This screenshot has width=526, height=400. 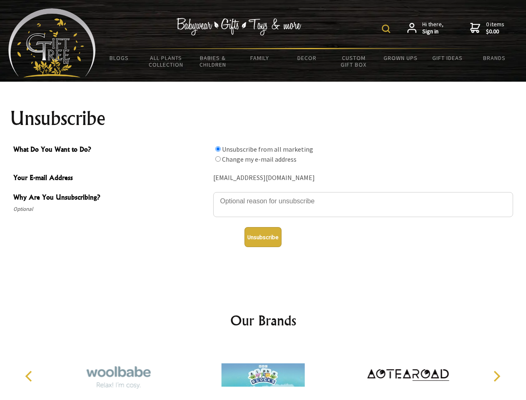 What do you see at coordinates (111, 150) in the screenshot?
I see `span: What Do You Want to Do?` at bounding box center [111, 150].